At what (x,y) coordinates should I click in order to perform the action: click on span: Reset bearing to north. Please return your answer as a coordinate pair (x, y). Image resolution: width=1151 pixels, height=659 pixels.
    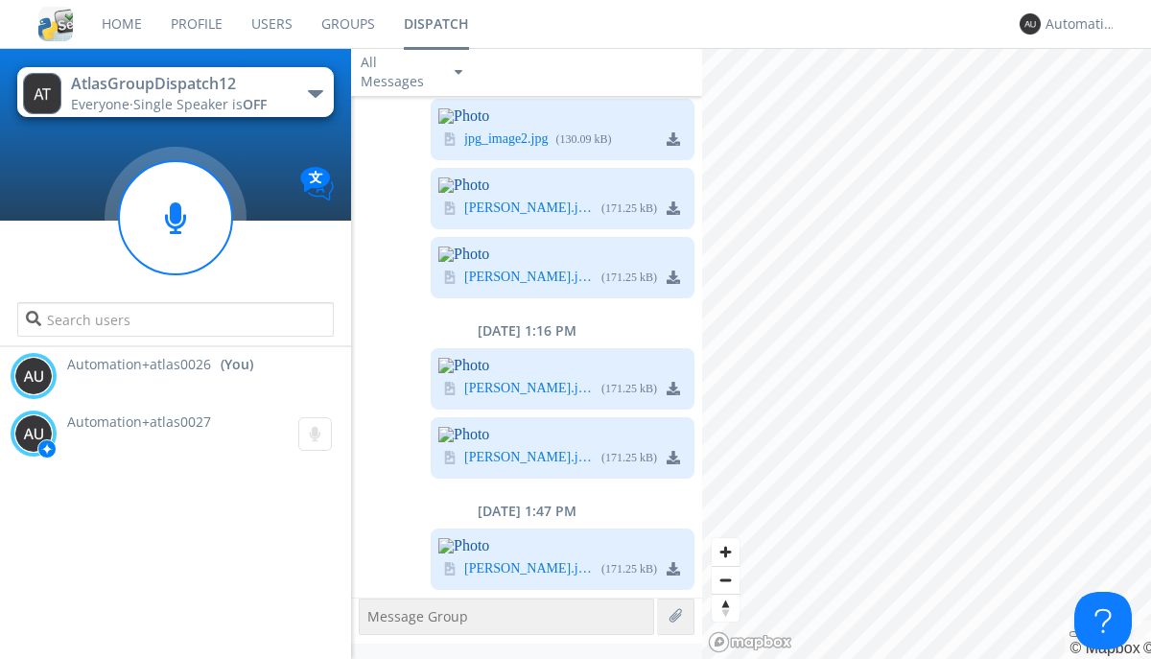
    Looking at the image, I should click on (725, 608).